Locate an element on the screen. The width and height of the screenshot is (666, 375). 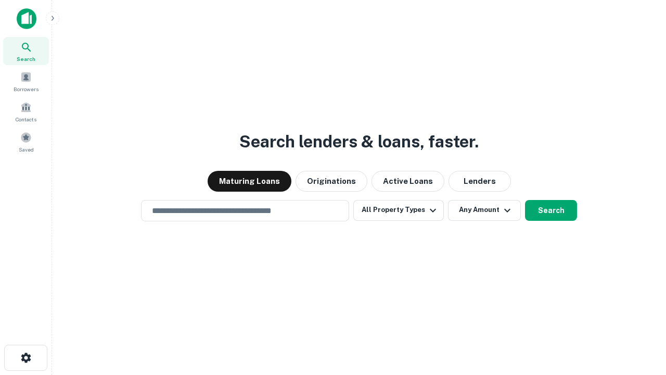
a: Contacts is located at coordinates (26, 111).